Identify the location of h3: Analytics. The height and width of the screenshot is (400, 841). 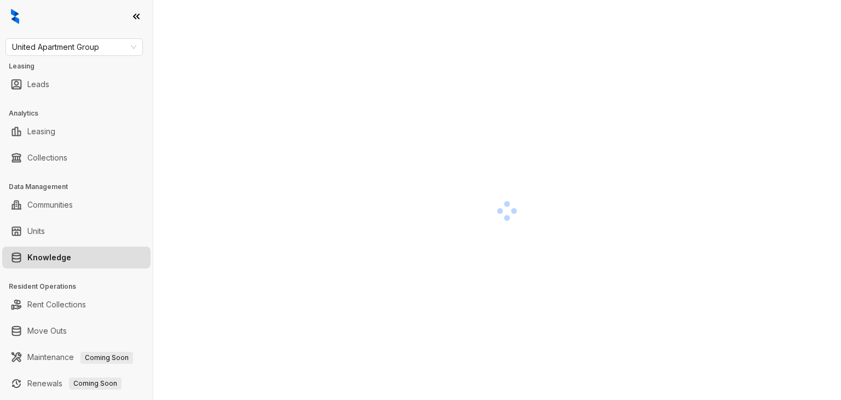
(80, 113).